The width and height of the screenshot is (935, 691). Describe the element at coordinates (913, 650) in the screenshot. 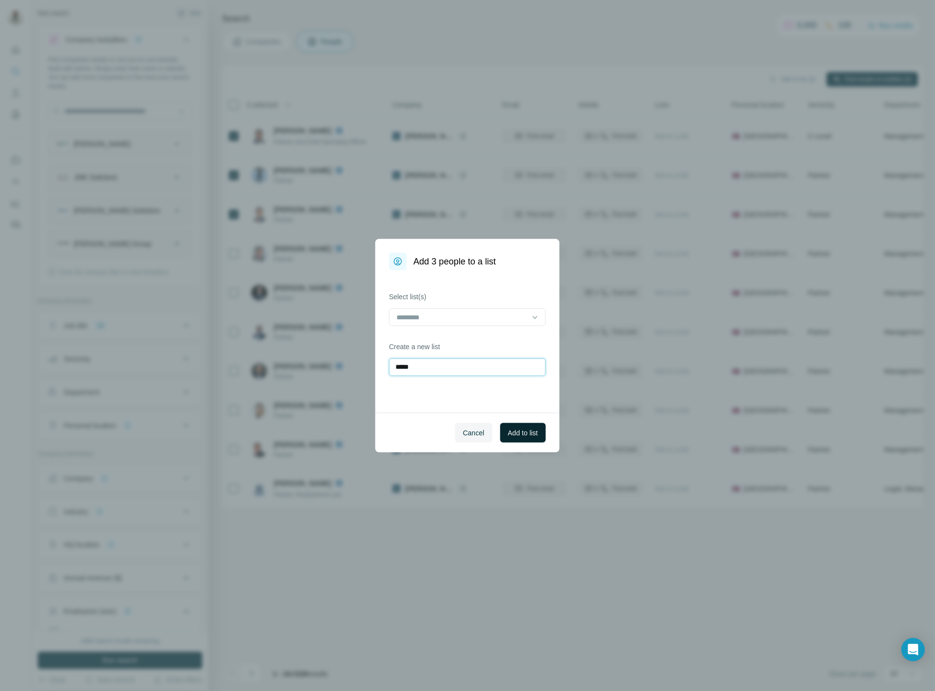

I see `div: Open Intercom Messenger` at that location.